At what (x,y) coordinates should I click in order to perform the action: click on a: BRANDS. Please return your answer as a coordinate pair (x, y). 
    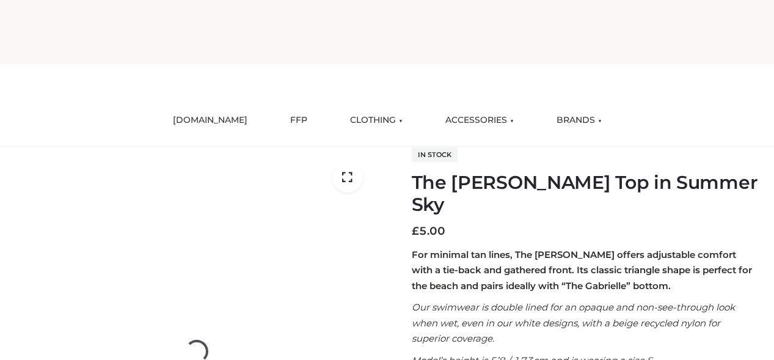
    Looking at the image, I should click on (579, 120).